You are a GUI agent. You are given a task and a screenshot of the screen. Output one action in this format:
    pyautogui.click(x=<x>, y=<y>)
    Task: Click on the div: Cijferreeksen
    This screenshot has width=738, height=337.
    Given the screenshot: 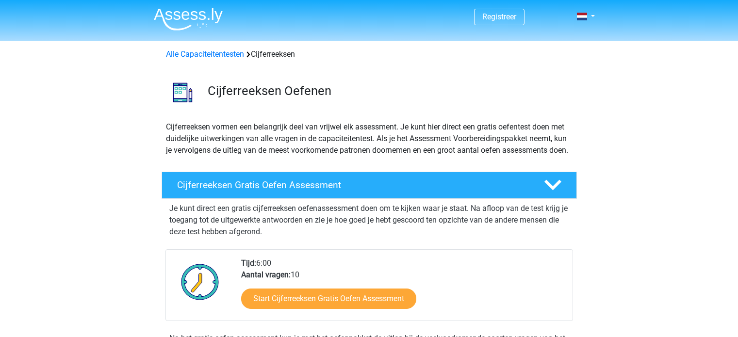 What is the action you would take?
    pyautogui.click(x=369, y=54)
    